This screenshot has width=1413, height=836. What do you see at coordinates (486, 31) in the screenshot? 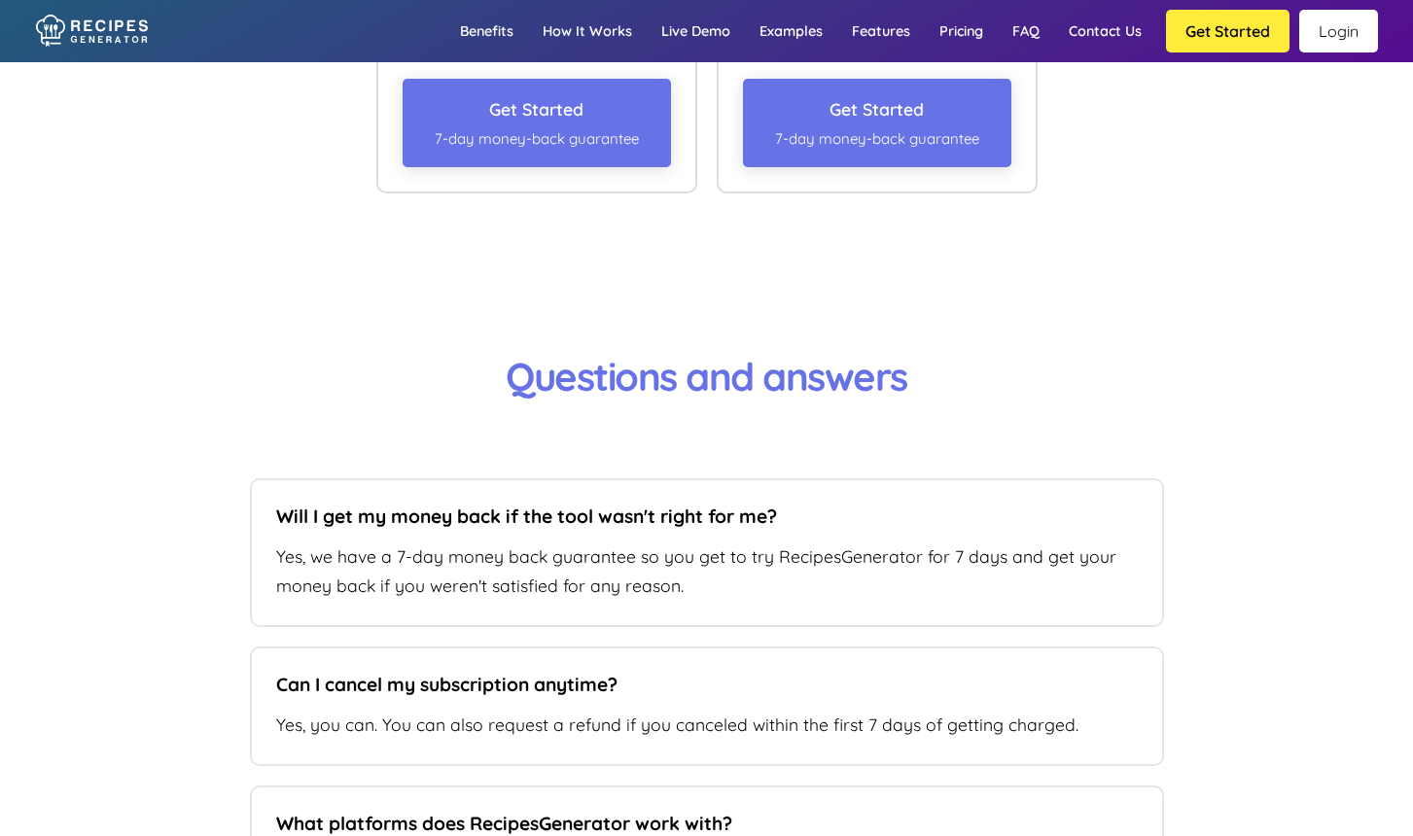
I see `a: Benefits` at bounding box center [486, 31].